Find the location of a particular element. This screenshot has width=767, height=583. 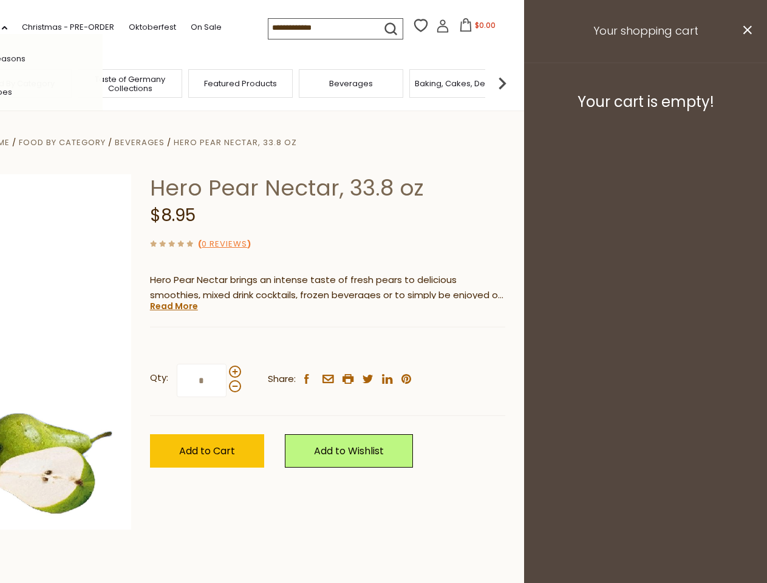

span: $8.95 is located at coordinates (173, 215).